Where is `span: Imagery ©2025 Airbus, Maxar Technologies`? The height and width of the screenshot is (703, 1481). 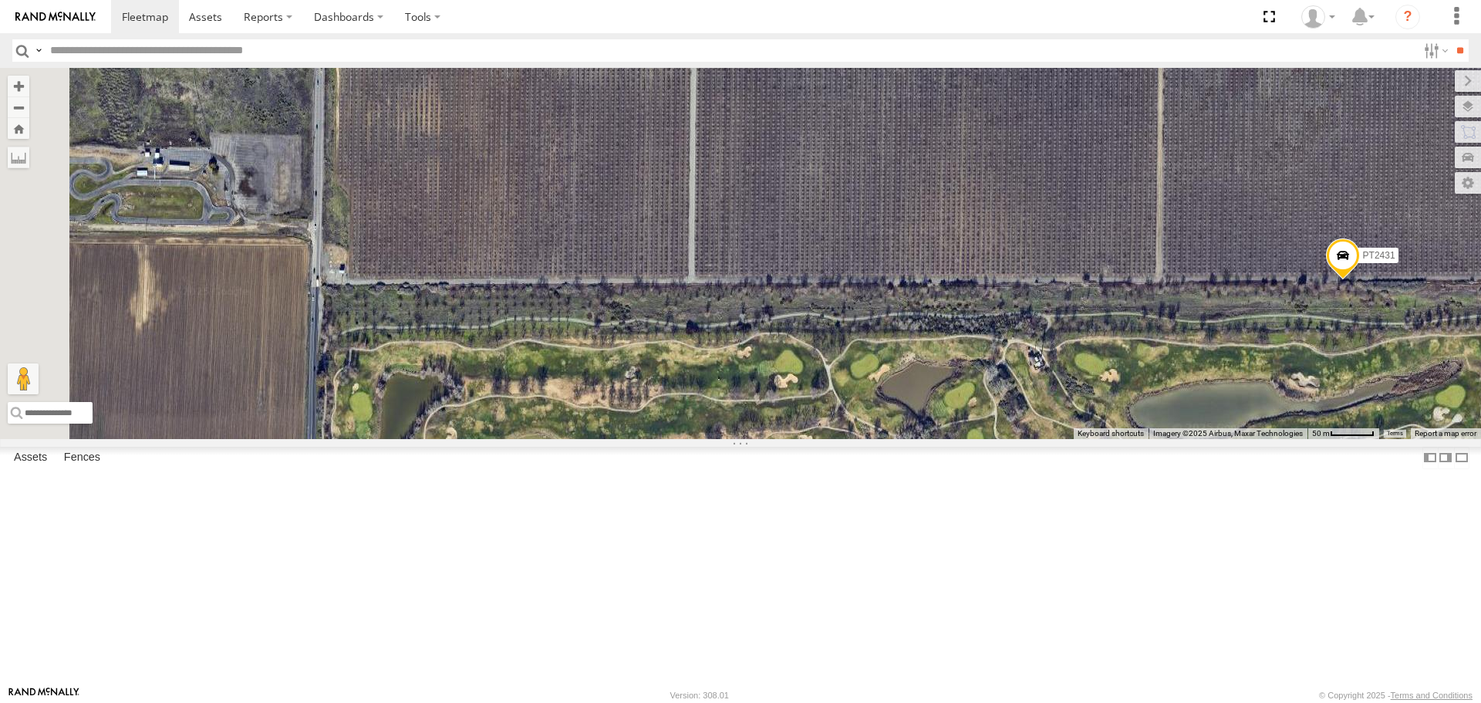
span: Imagery ©2025 Airbus, Maxar Technologies is located at coordinates (1228, 433).